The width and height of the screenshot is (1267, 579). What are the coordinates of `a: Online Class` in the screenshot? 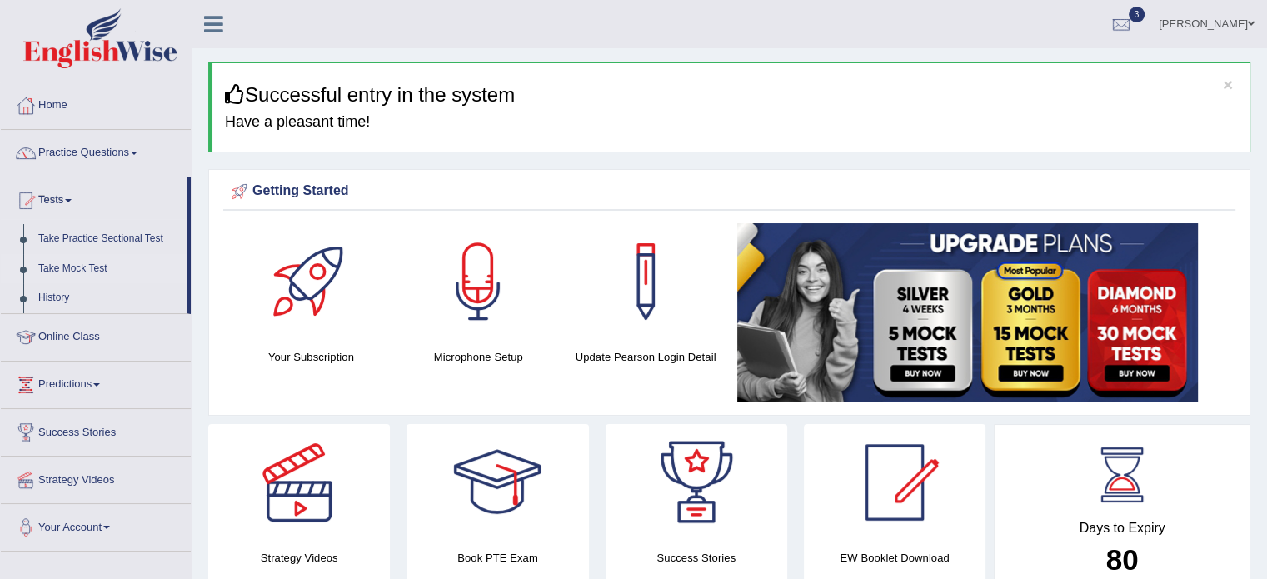 It's located at (96, 335).